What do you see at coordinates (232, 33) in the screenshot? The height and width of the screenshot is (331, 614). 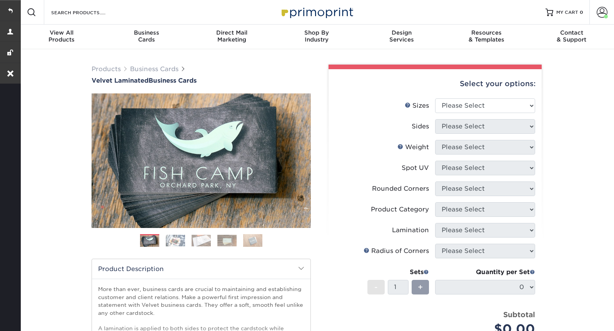 I see `span: Direct Mail` at bounding box center [232, 33].